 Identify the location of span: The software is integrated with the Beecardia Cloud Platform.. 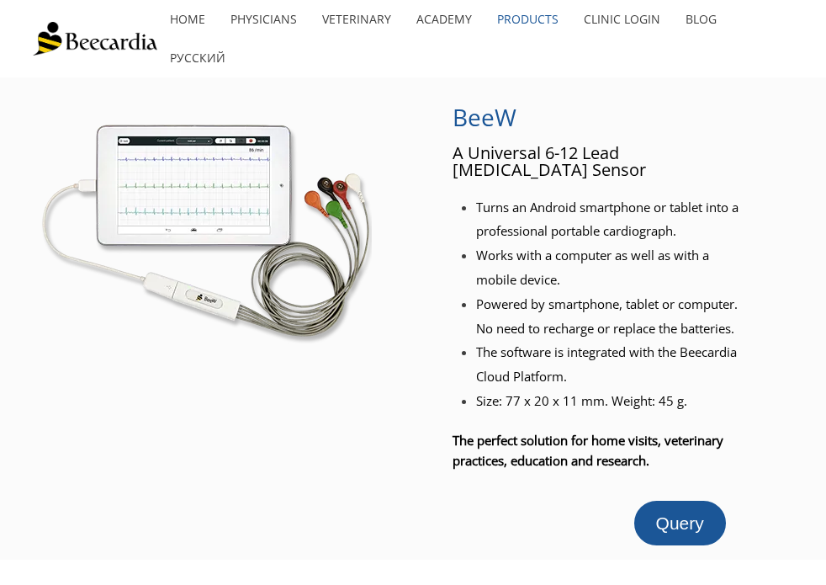
(607, 363).